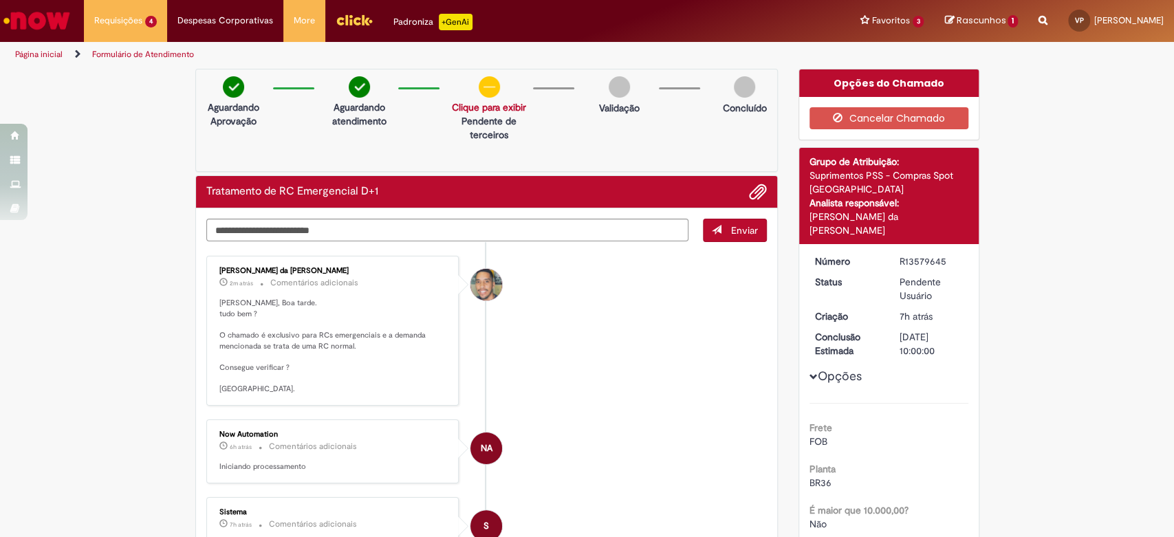 Image resolution: width=1174 pixels, height=537 pixels. I want to click on div: R13579645, so click(931, 261).